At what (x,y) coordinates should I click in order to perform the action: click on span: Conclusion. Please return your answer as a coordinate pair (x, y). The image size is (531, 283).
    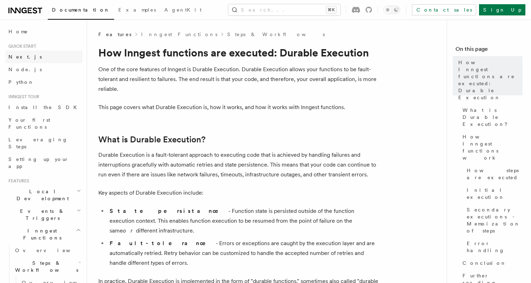
    Looking at the image, I should click on (484, 263).